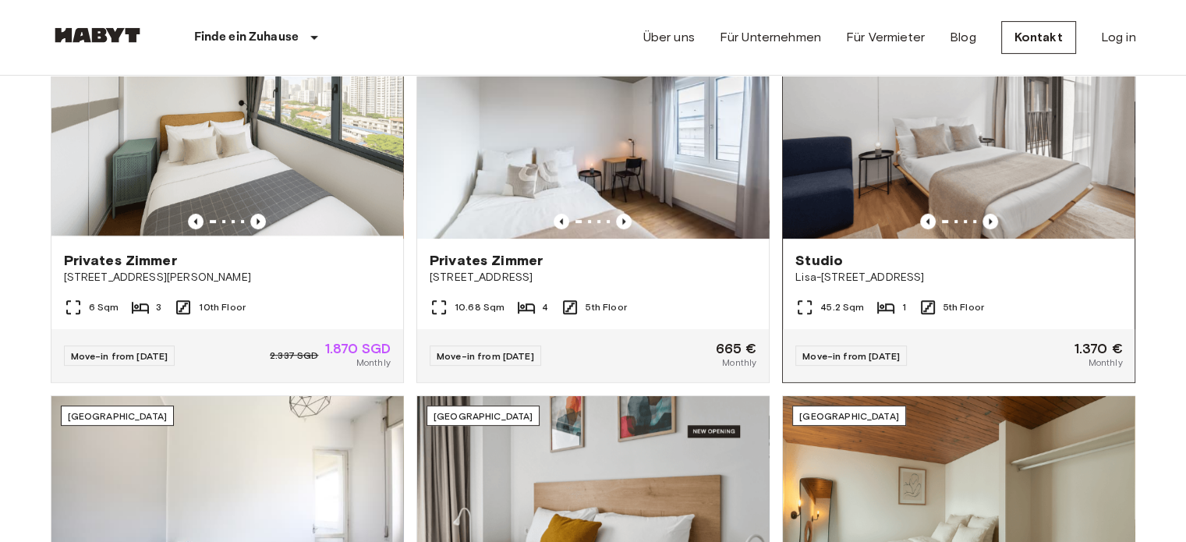 This screenshot has width=1186, height=542. What do you see at coordinates (819, 260) in the screenshot?
I see `span: Studio` at bounding box center [819, 260].